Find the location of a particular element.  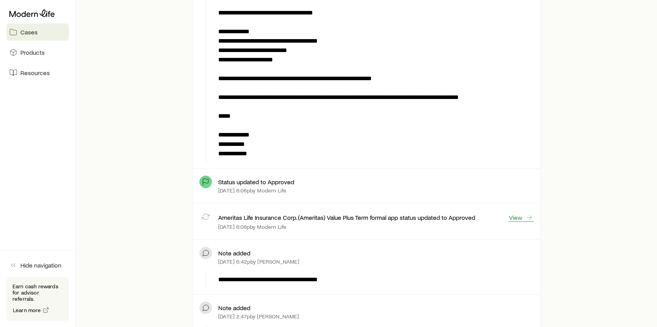

p: Ameritas Life Insurance Corp. (Ameritas) Value Plus Term formal app status updated to Approved is located at coordinates (347, 218).